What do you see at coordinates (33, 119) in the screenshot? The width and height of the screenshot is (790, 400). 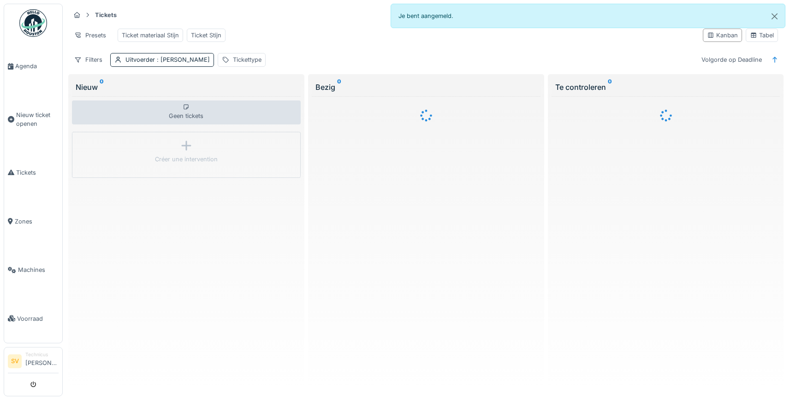 I see `a: Nieuw ticket openen` at bounding box center [33, 119].